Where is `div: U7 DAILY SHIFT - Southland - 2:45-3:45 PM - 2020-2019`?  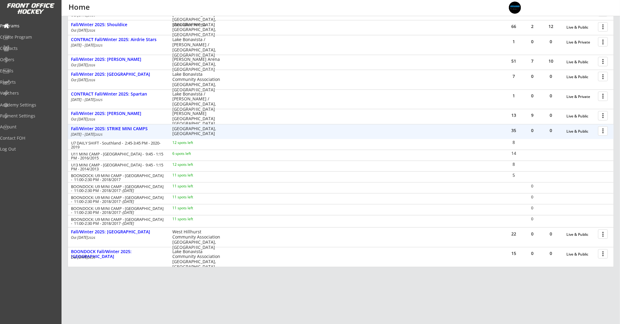 div: U7 DAILY SHIFT - Southland - 2:45-3:45 PM - 2020-2019 is located at coordinates (117, 145).